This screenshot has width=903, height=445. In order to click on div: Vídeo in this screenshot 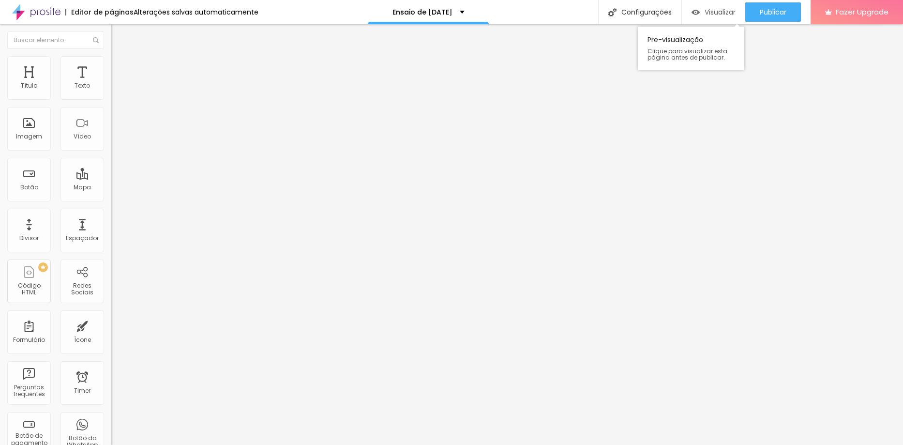, I will do `click(82, 136)`.